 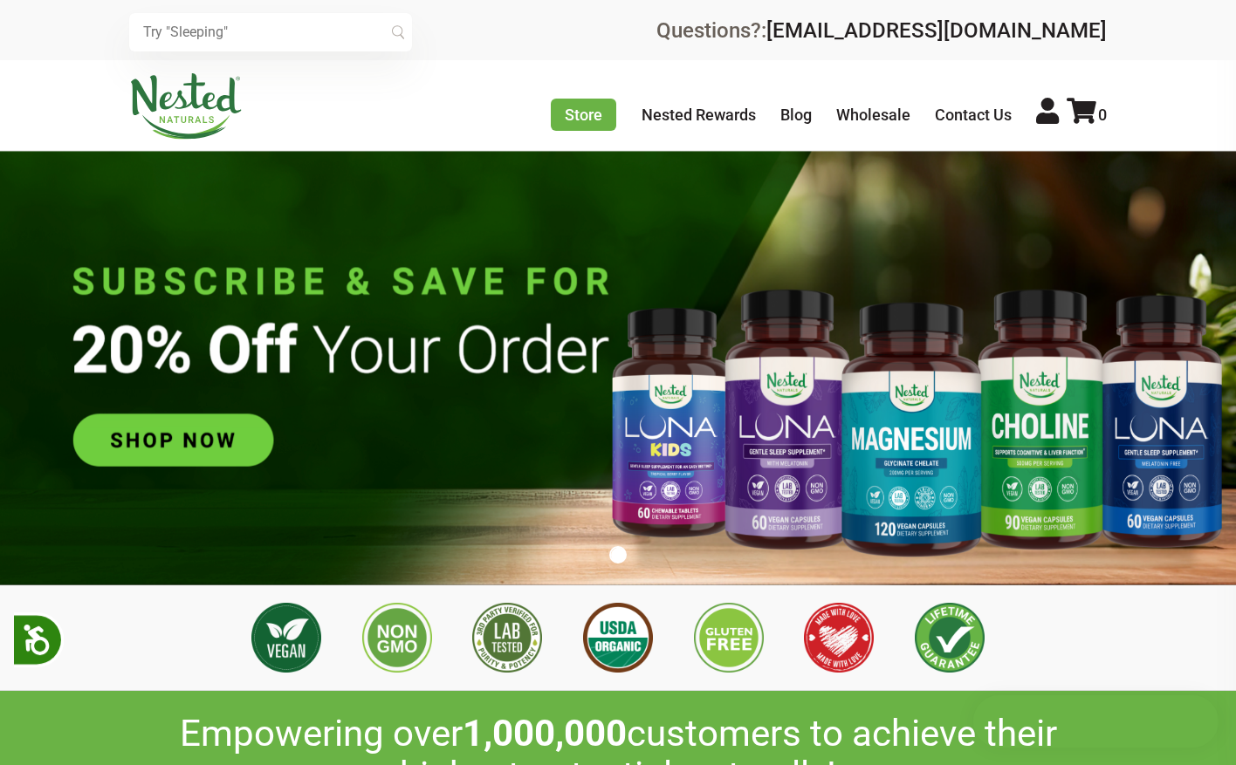 What do you see at coordinates (583, 114) in the screenshot?
I see `a: Store` at bounding box center [583, 114].